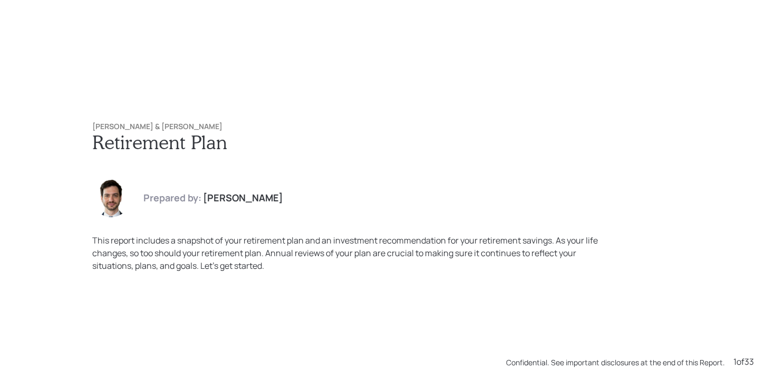 This screenshot has width=775, height=389. Describe the element at coordinates (615, 362) in the screenshot. I see `div: Confidential. See important disclosures at the end of this Report.` at that location.